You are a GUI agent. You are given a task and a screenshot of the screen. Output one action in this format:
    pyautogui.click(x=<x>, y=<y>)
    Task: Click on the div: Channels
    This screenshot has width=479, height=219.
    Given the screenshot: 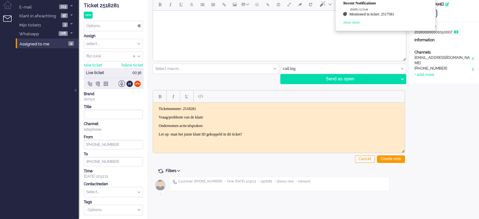 What is the action you would take?
    pyautogui.click(x=444, y=52)
    